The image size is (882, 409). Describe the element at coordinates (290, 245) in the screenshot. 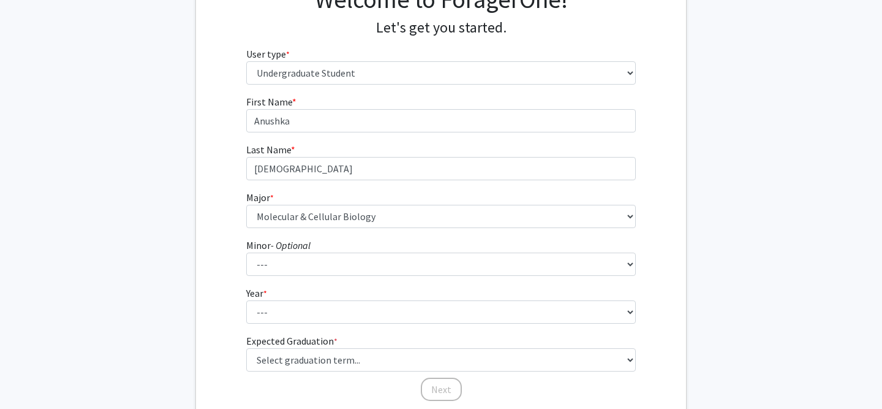

I see `i: - Optional` at that location.